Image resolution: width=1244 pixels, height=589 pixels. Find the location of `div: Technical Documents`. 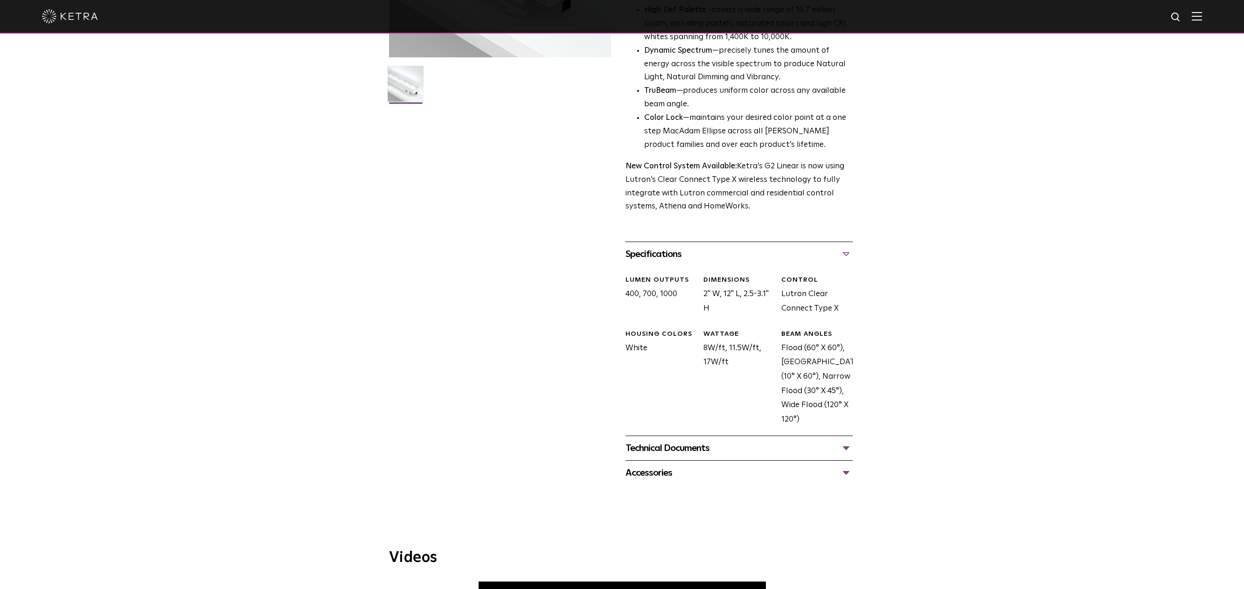

div: Technical Documents is located at coordinates (739, 448).